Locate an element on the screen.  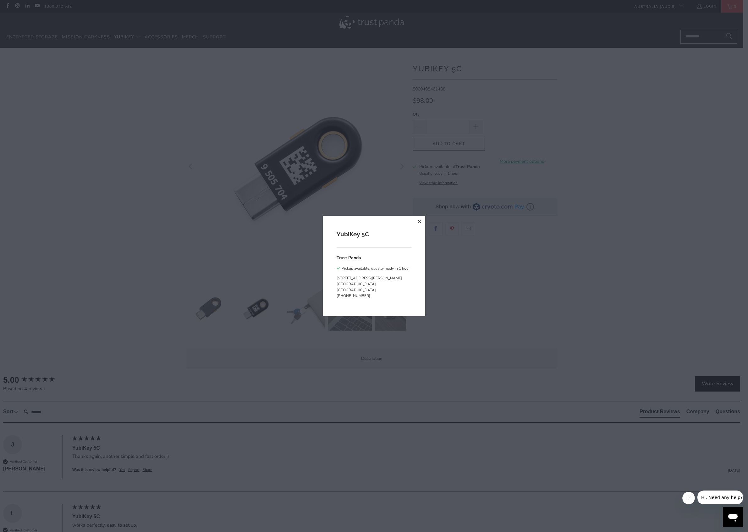
button: close is located at coordinates (420, 222).